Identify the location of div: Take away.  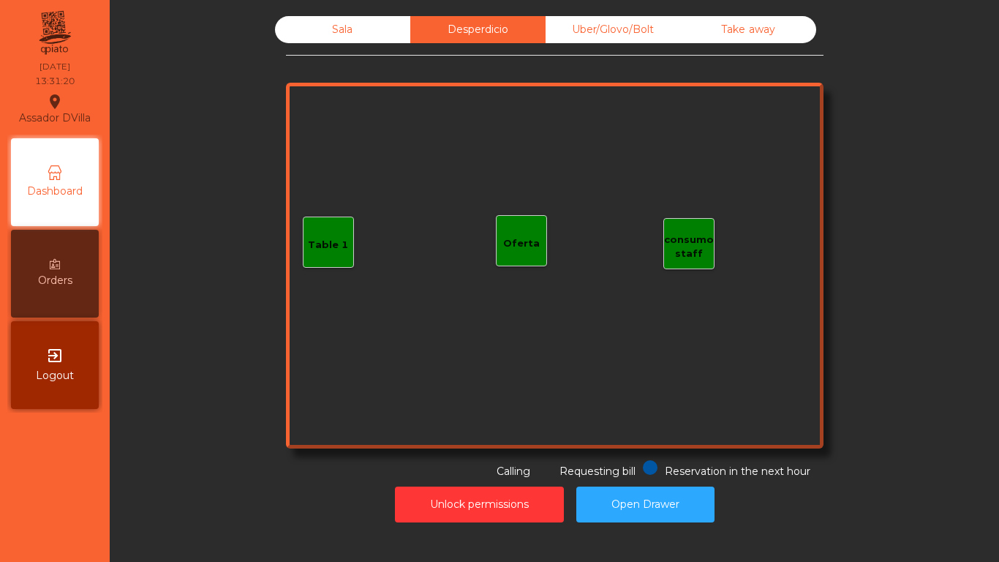
(748, 29).